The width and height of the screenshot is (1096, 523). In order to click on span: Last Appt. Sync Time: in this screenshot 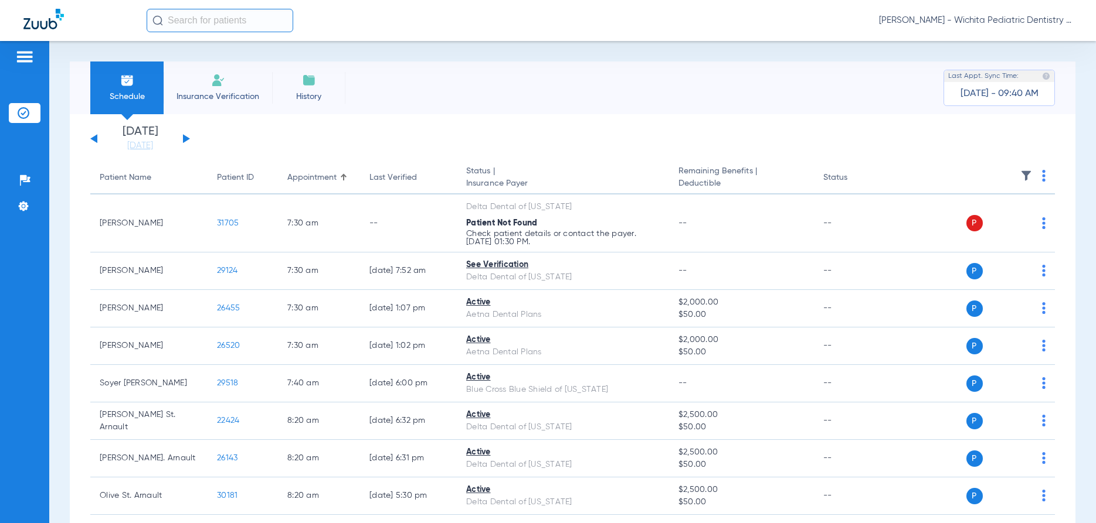, I will do `click(983, 76)`.